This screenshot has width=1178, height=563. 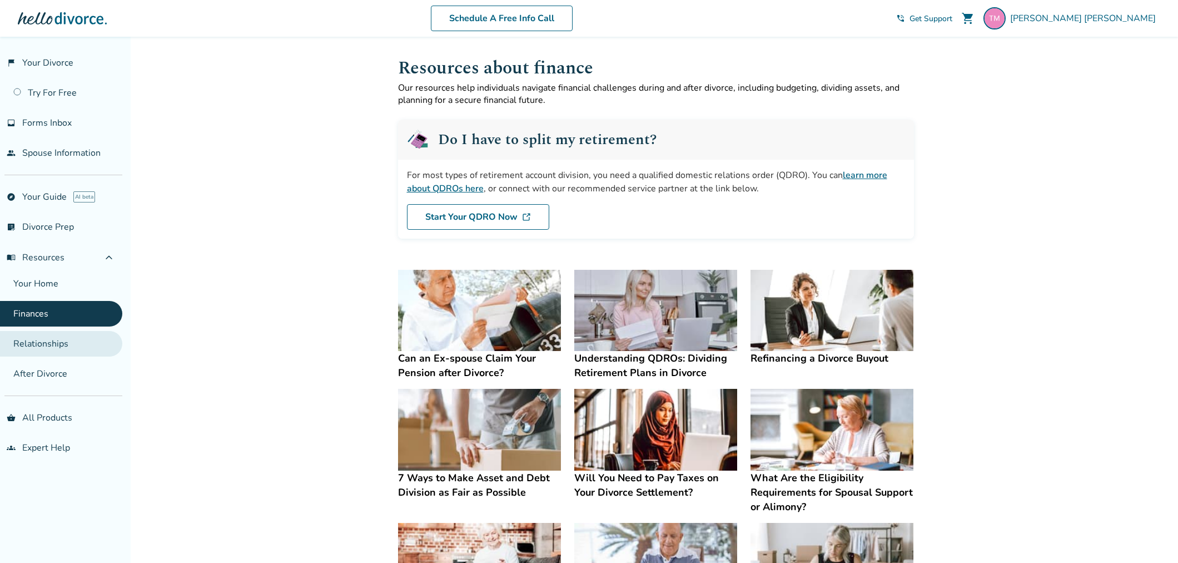 I want to click on img: Refinancing a Divorce Buyout, so click(x=832, y=310).